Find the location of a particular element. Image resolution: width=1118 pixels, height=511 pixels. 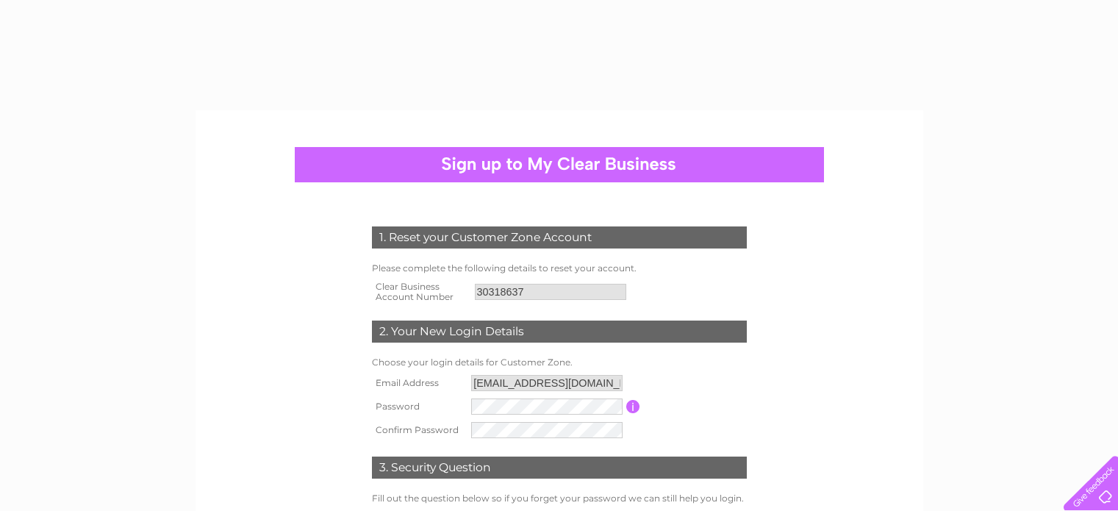

td: Fill out the question below so if you forget your password we can still help you login. is located at coordinates (559, 498).